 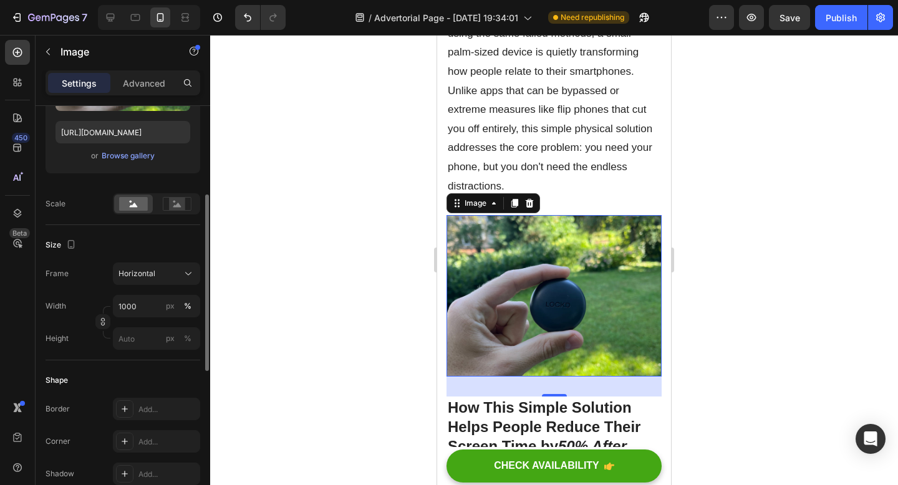 I want to click on i: 50% After Just One Week, so click(x=100, y=421).